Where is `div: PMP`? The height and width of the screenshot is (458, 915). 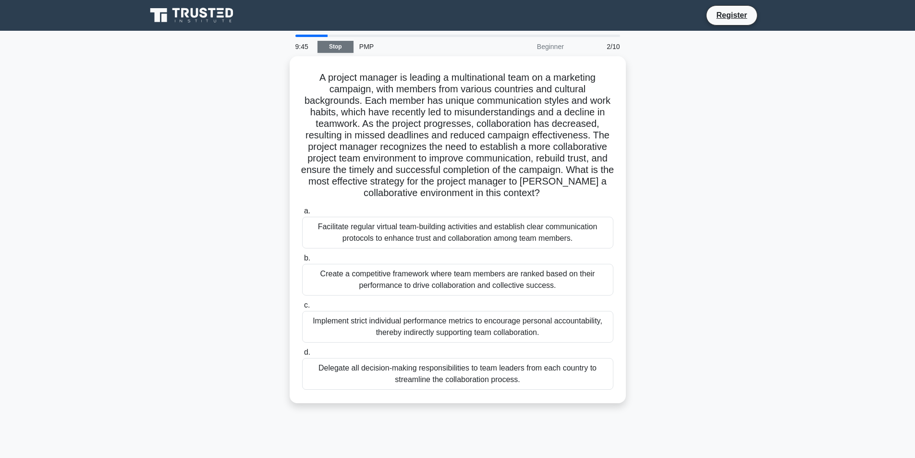 div: PMP is located at coordinates (419, 47).